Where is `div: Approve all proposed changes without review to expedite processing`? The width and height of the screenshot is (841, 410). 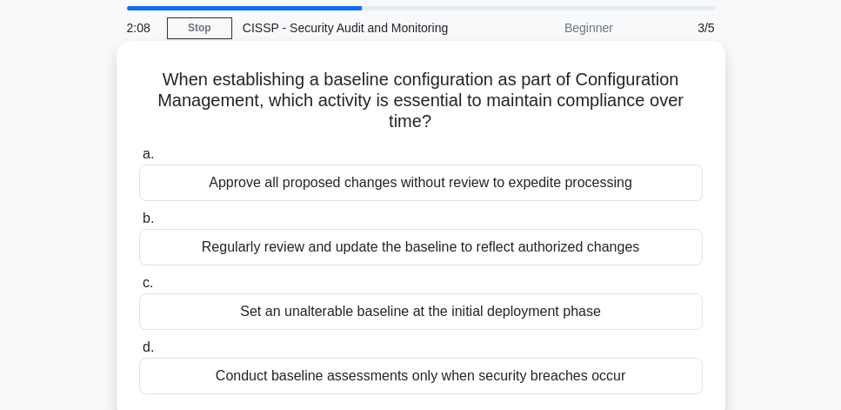
div: Approve all proposed changes without review to expedite processing is located at coordinates (421, 183).